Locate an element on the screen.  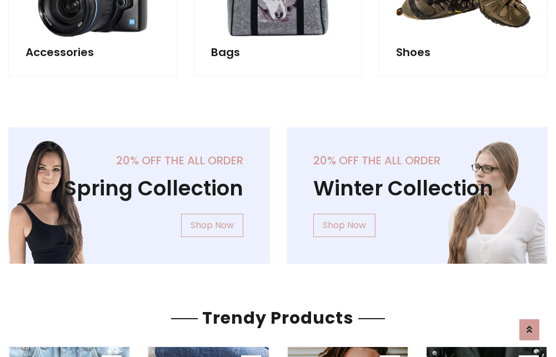
h1: Spring Collection is located at coordinates (139, 188).